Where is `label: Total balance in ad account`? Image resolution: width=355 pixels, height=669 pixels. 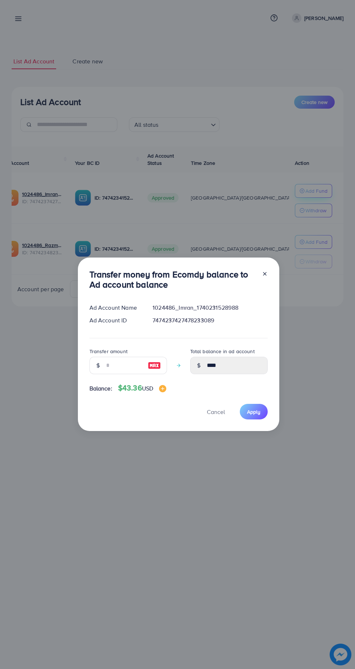
label: Total balance in ad account is located at coordinates (222, 351).